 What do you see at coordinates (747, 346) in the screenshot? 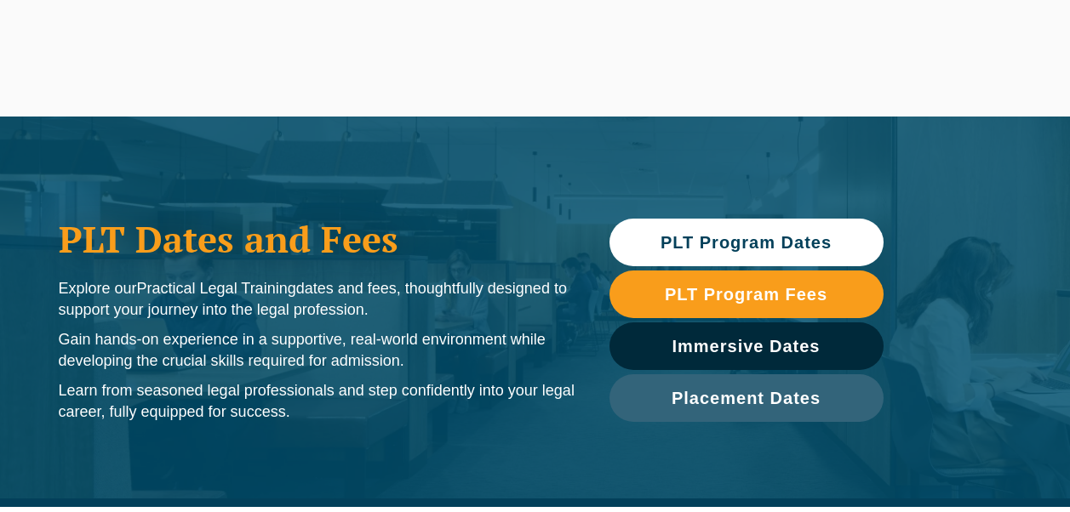
I see `a: Immersive Dates` at bounding box center [747, 346].